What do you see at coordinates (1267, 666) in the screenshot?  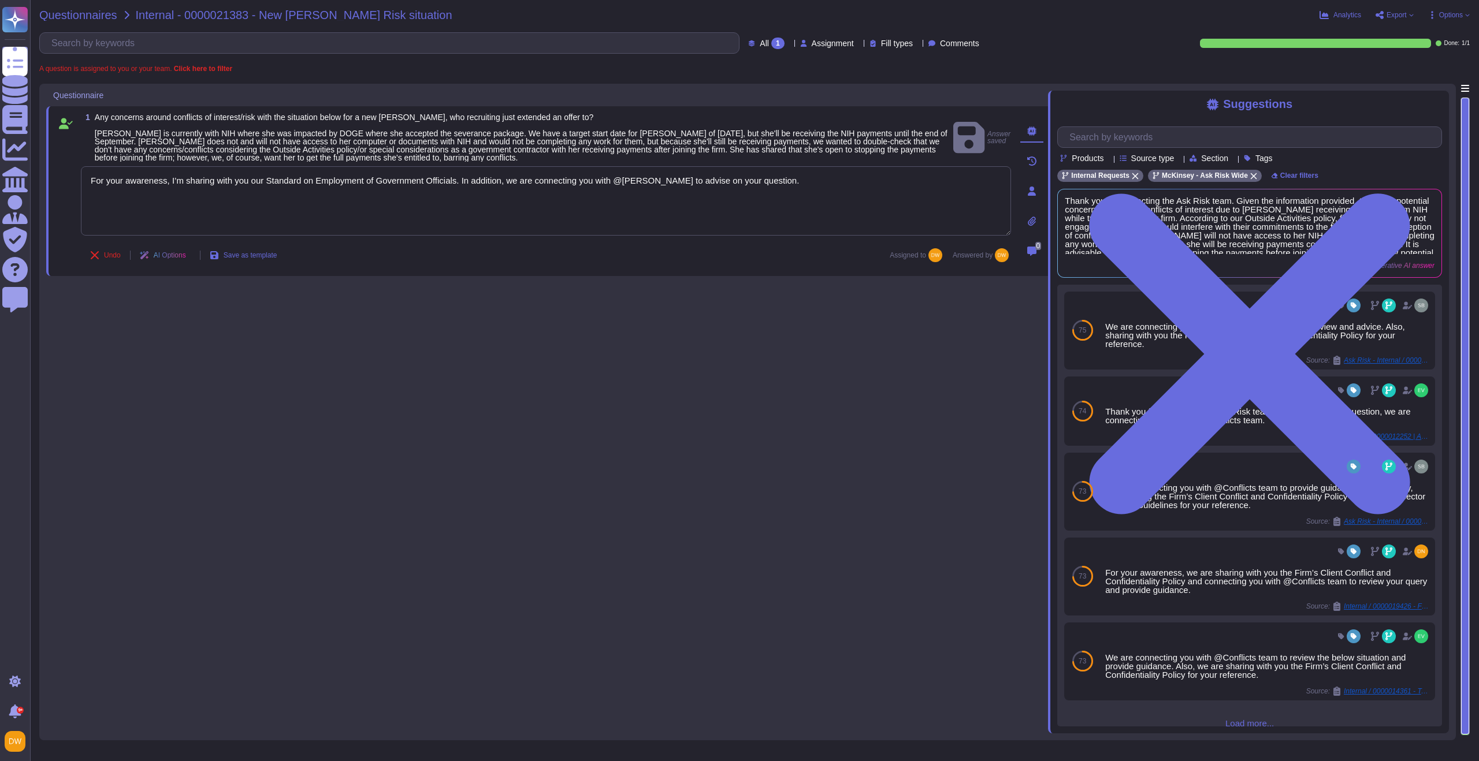 I see `div: We are connecting you with @Conflicts team to review the below situation and provide guidance. Al...` at bounding box center [1267, 666].